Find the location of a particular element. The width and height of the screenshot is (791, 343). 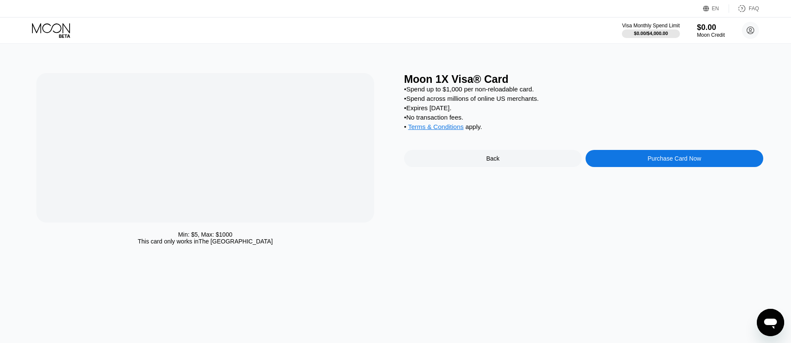

div: • apply . is located at coordinates (583, 128).